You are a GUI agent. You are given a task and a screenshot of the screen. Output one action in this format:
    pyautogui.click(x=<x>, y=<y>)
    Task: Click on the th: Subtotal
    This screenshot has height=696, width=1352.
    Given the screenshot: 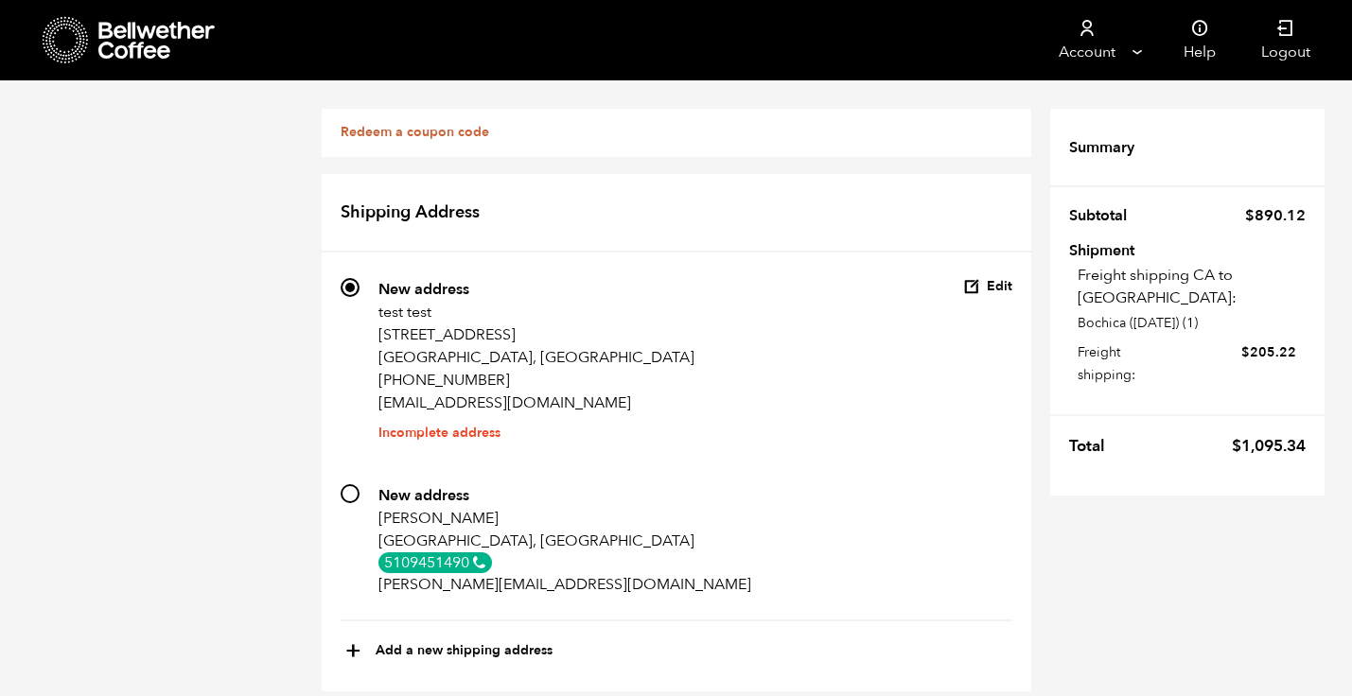 What is the action you would take?
    pyautogui.click(x=1103, y=216)
    